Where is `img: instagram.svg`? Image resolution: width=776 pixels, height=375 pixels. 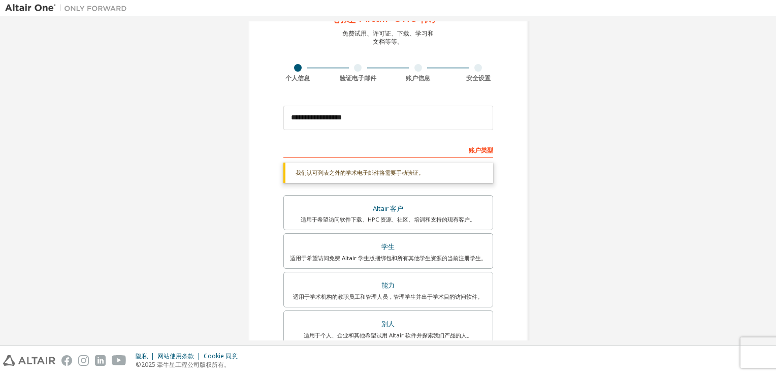
img: instagram.svg is located at coordinates (83, 360).